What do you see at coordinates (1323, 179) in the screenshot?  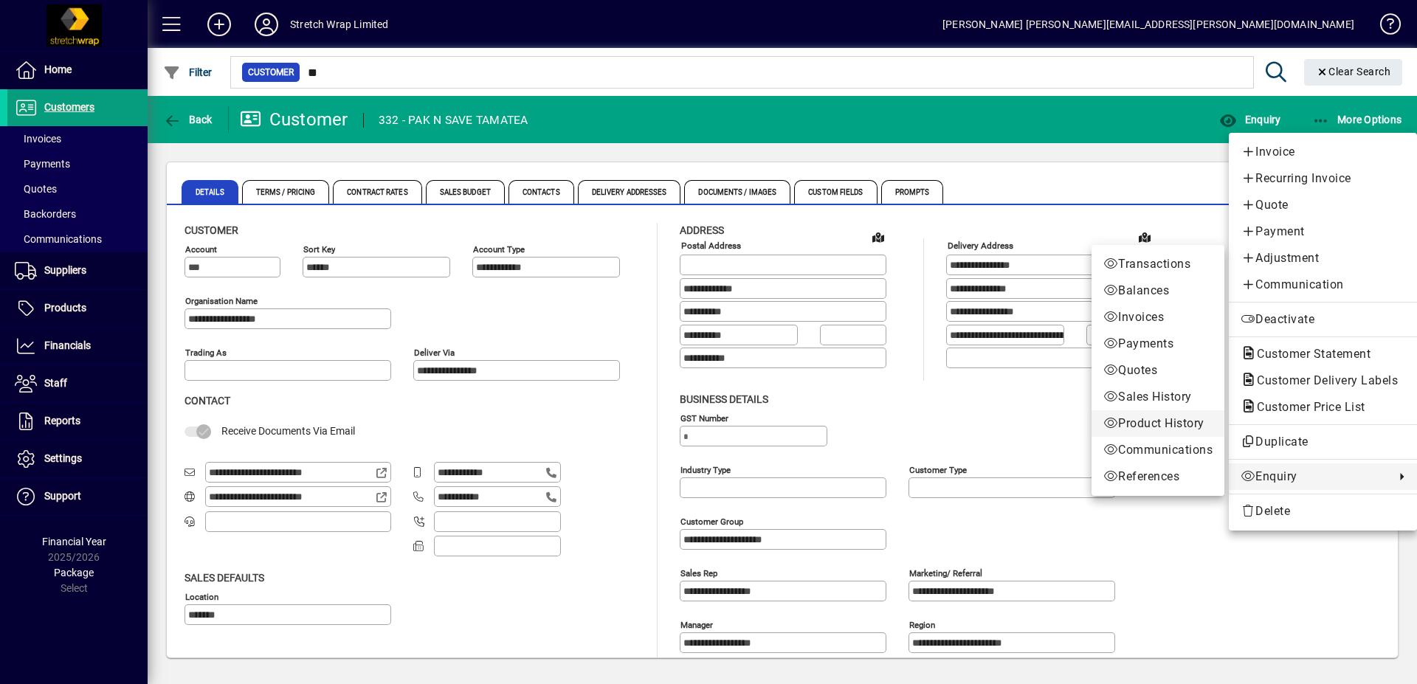 I see `span: Recurring Invoice` at bounding box center [1323, 179].